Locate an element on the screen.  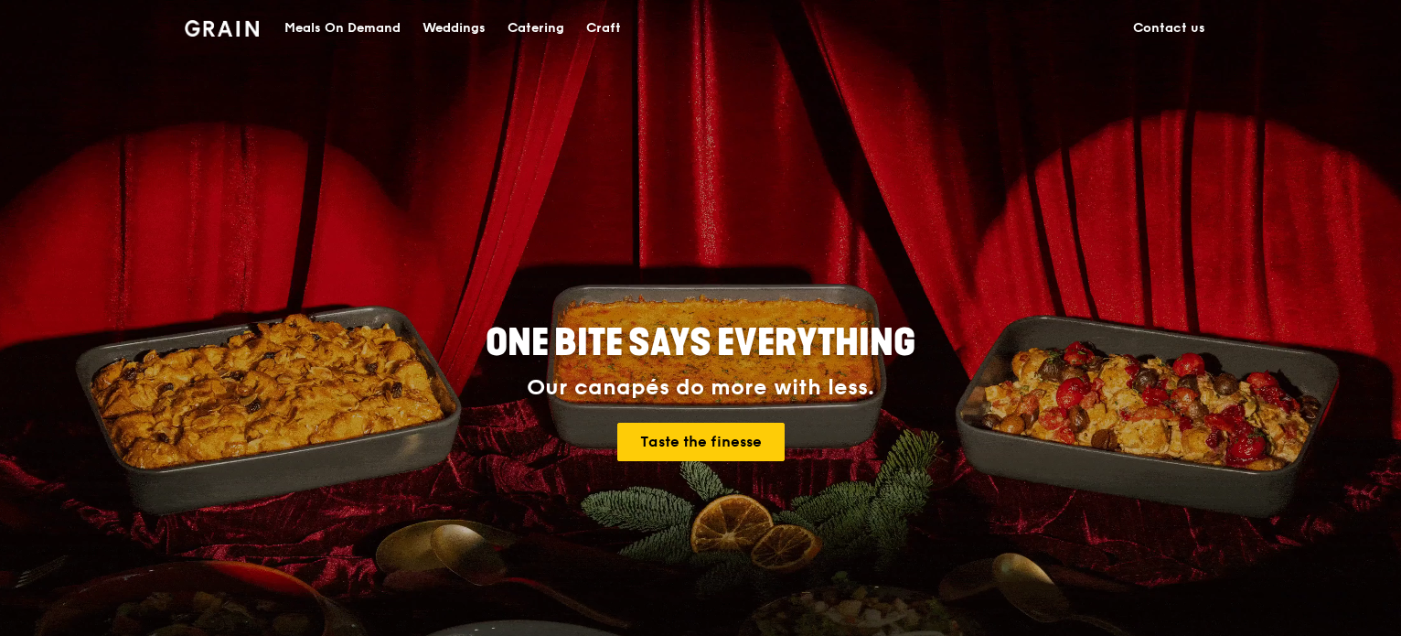
div: Our canapés do more with less. is located at coordinates (701, 388).